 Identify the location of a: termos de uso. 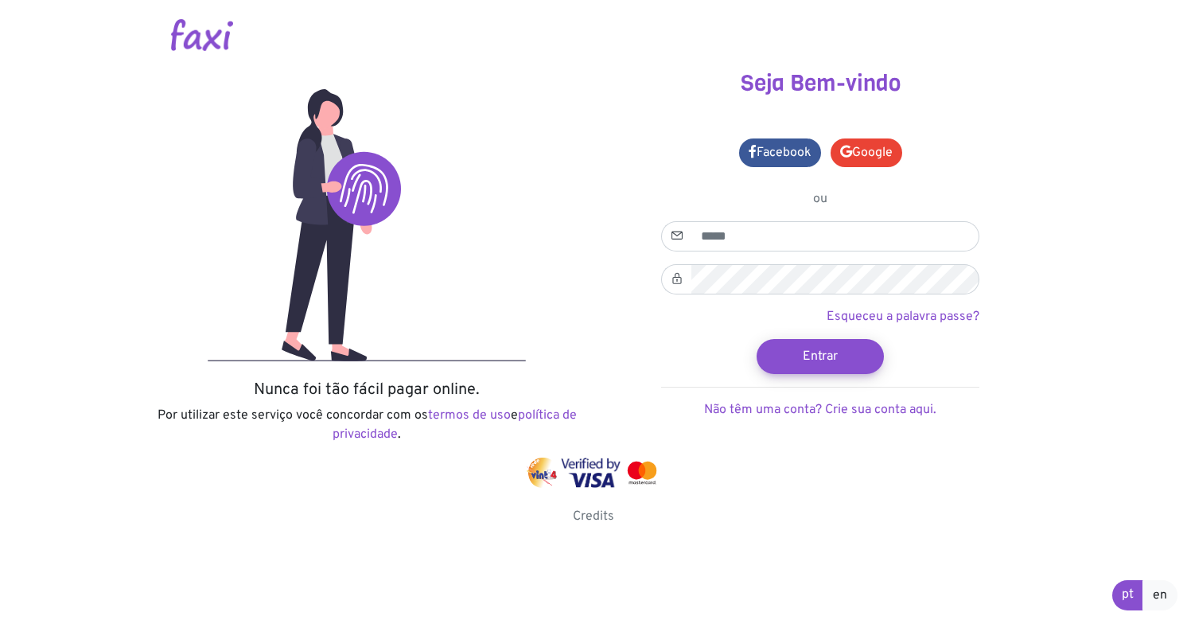
(470, 415).